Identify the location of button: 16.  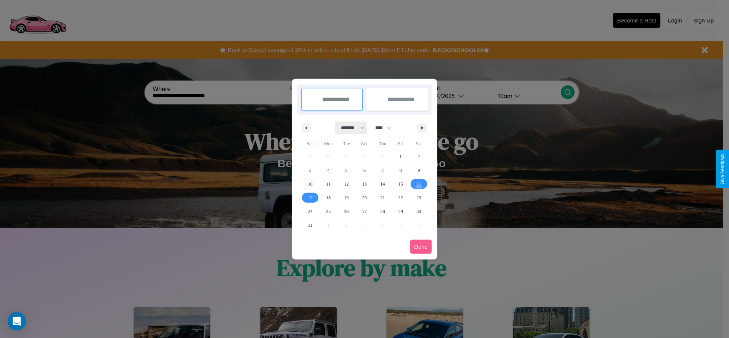
(418, 184).